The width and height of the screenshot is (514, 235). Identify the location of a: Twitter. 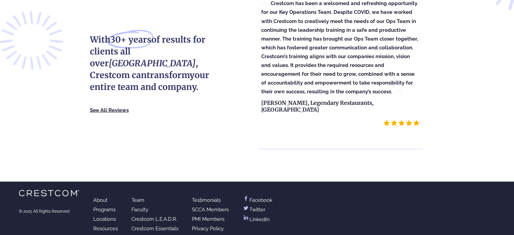
(254, 210).